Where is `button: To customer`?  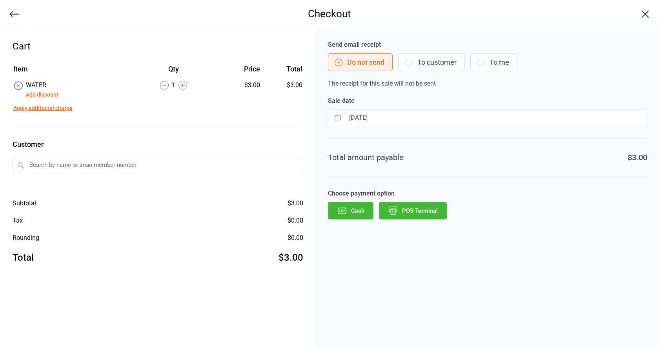
button: To customer is located at coordinates (431, 62).